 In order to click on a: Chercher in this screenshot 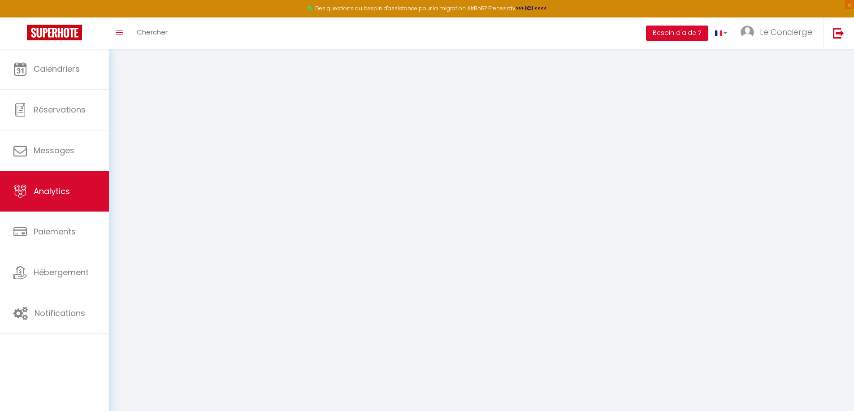, I will do `click(152, 33)`.